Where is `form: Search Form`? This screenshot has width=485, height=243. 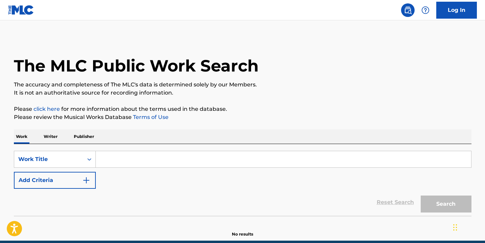
form: Search Form is located at coordinates (243, 183).